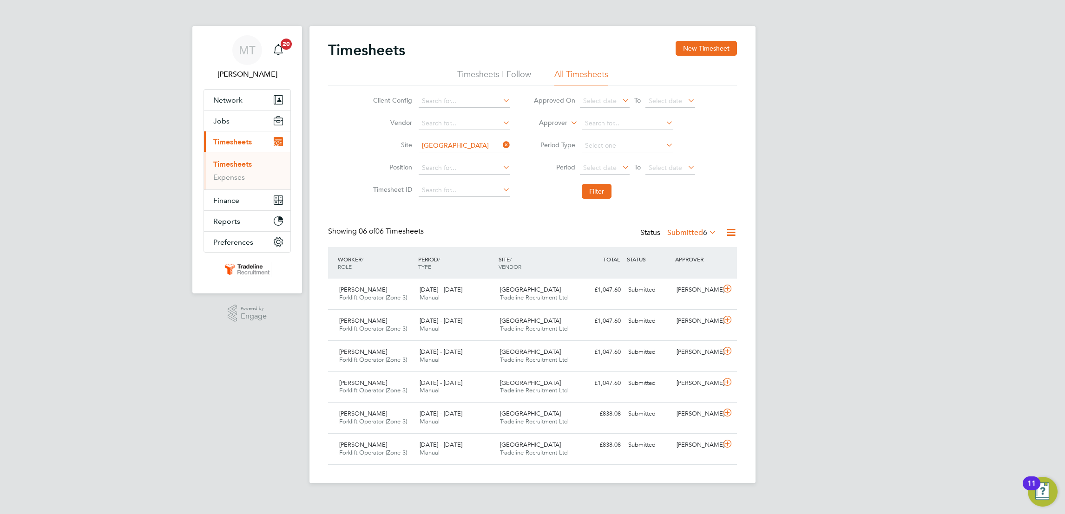 This screenshot has height=514, width=1065. Describe the element at coordinates (391, 123) in the screenshot. I see `label: Vendor` at that location.